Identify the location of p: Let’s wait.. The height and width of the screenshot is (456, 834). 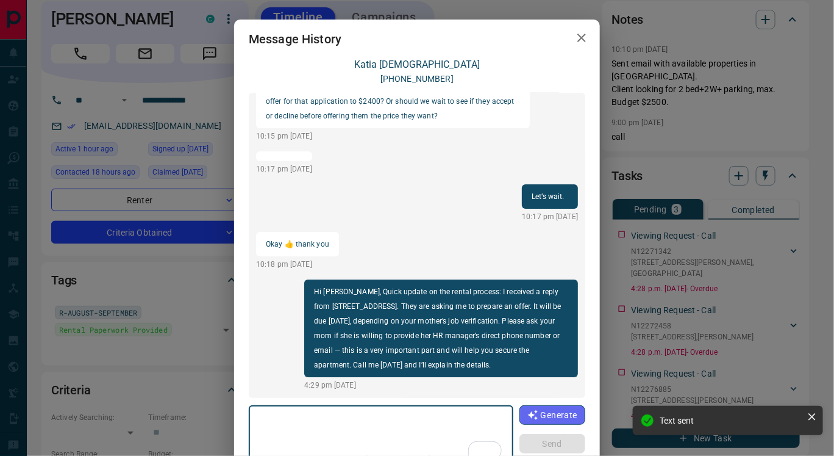
(550, 196).